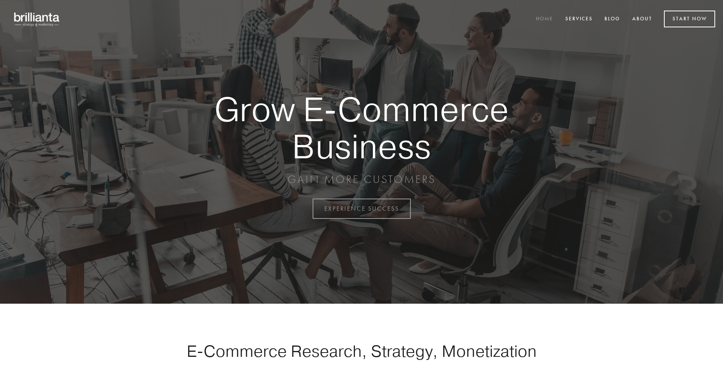 The width and height of the screenshot is (723, 367). I want to click on h1: E-Commerce Research, Strategy, Monetization, so click(361, 351).